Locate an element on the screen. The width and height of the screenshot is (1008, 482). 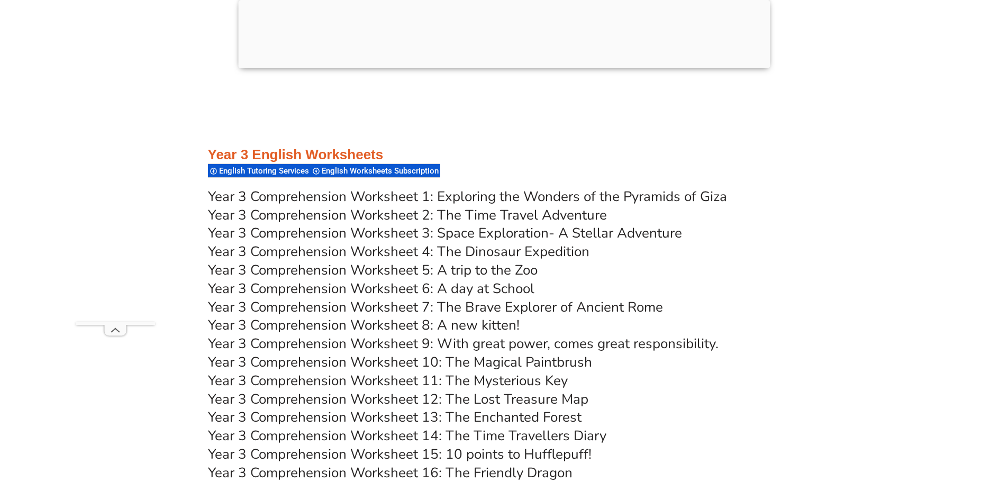
span: English Tutoring Services is located at coordinates (266, 171).